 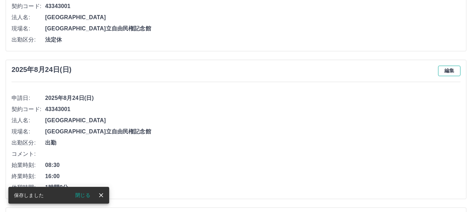 What do you see at coordinates (28, 98) in the screenshot?
I see `span: 申請日:` at bounding box center [28, 98].